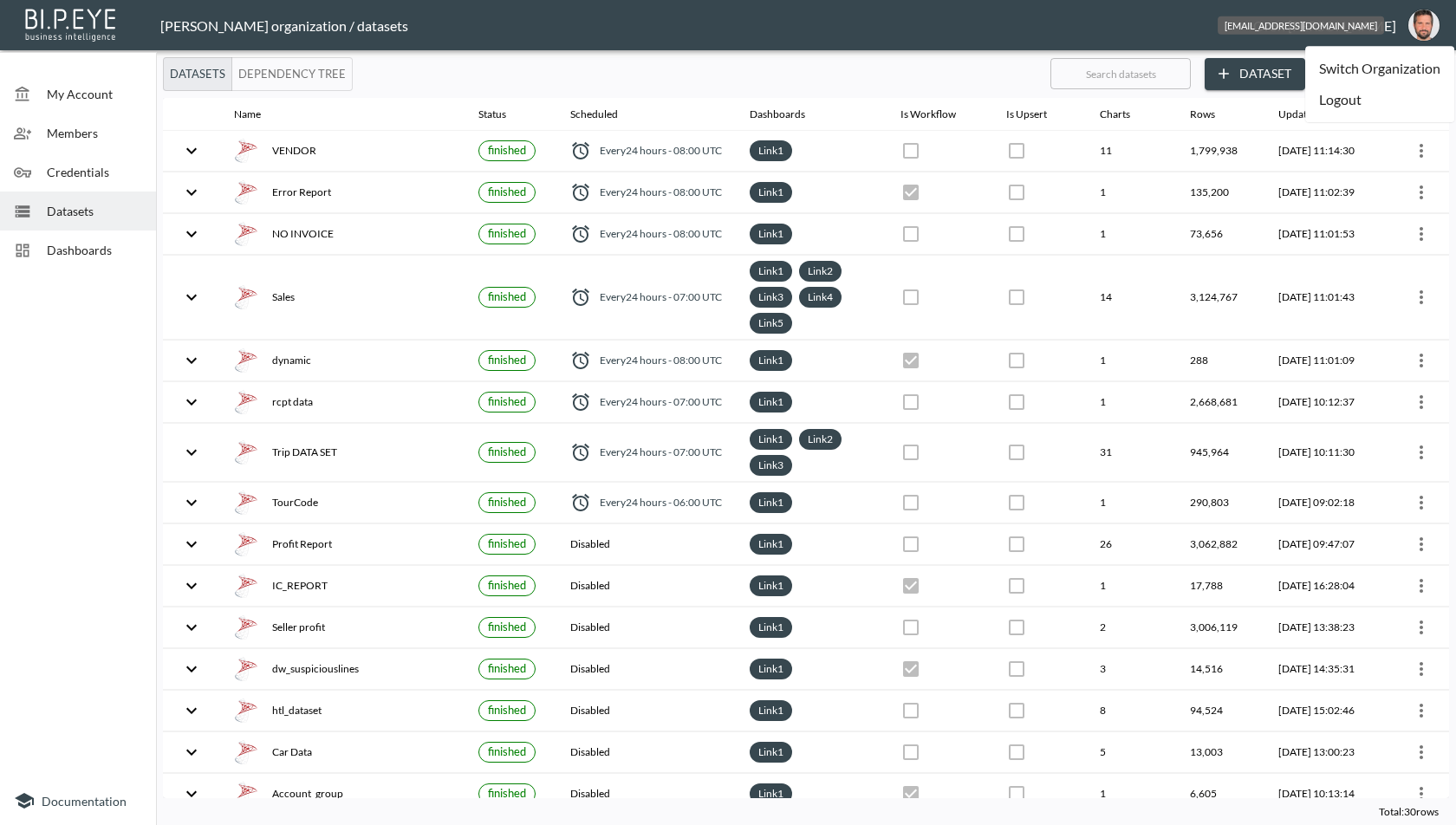 The image size is (1456, 825). Describe the element at coordinates (1115, 115) in the screenshot. I see `div: Charts` at that location.